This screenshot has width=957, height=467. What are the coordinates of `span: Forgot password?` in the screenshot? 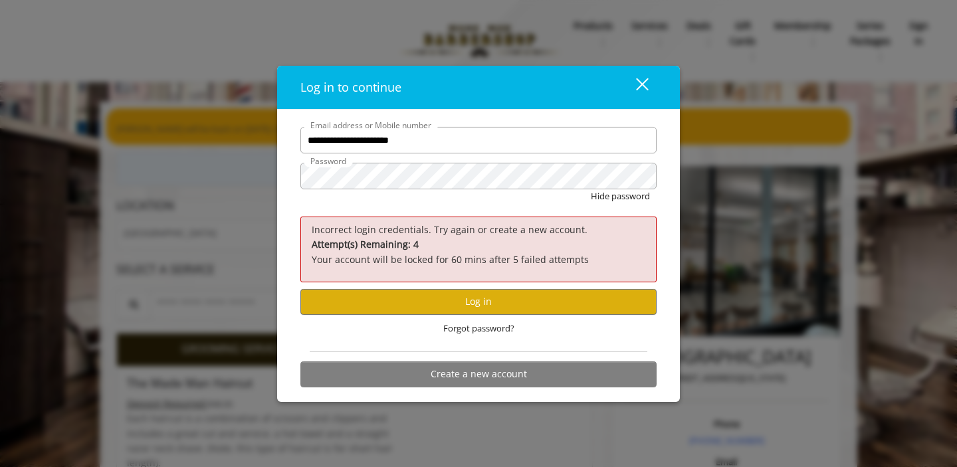 It's located at (478, 328).